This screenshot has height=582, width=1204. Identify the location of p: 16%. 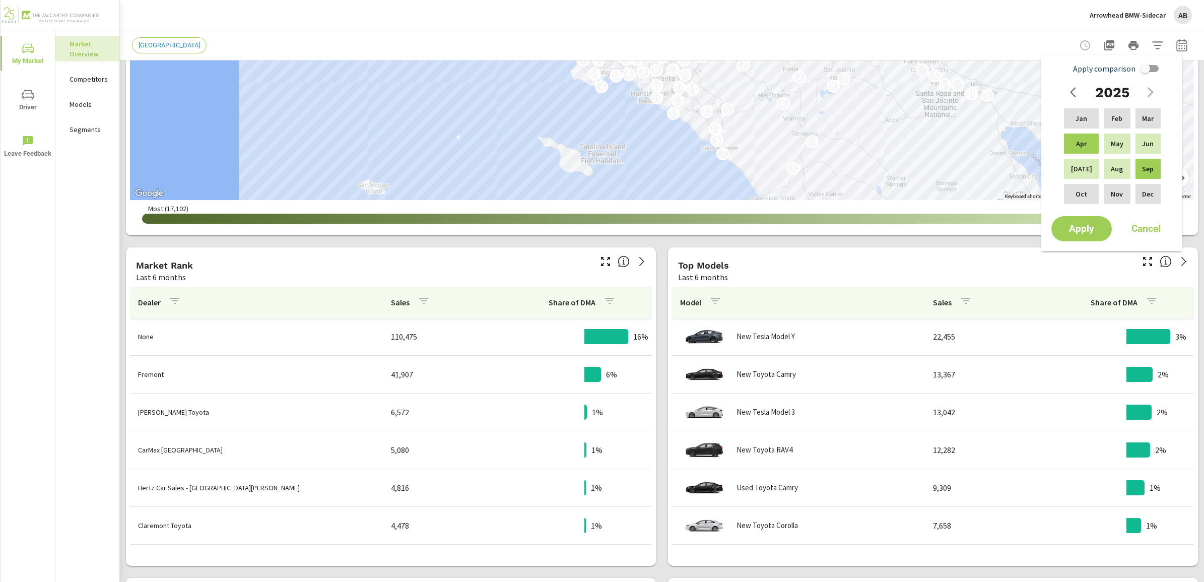
(641, 337).